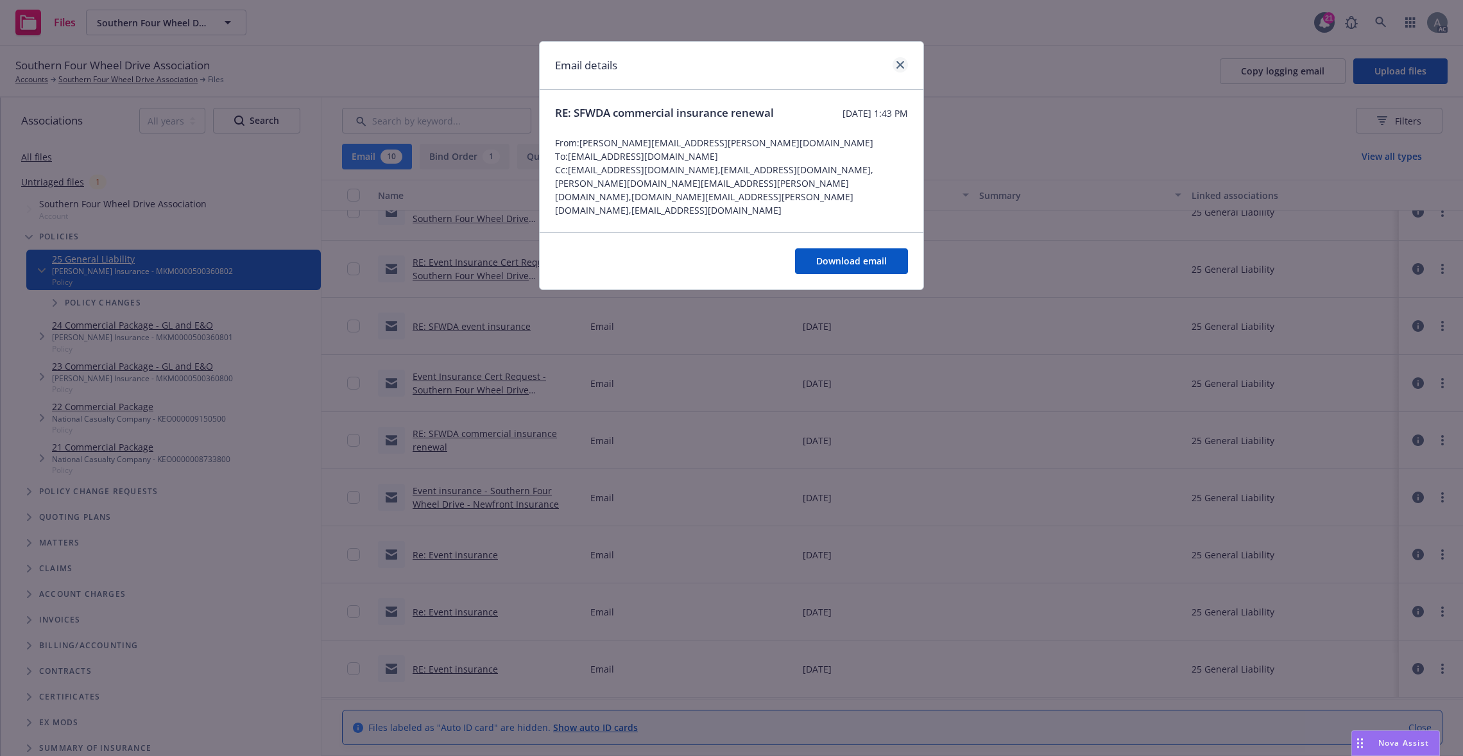 The height and width of the screenshot is (756, 1463). What do you see at coordinates (1403, 742) in the screenshot?
I see `span: Nova Assist` at bounding box center [1403, 742].